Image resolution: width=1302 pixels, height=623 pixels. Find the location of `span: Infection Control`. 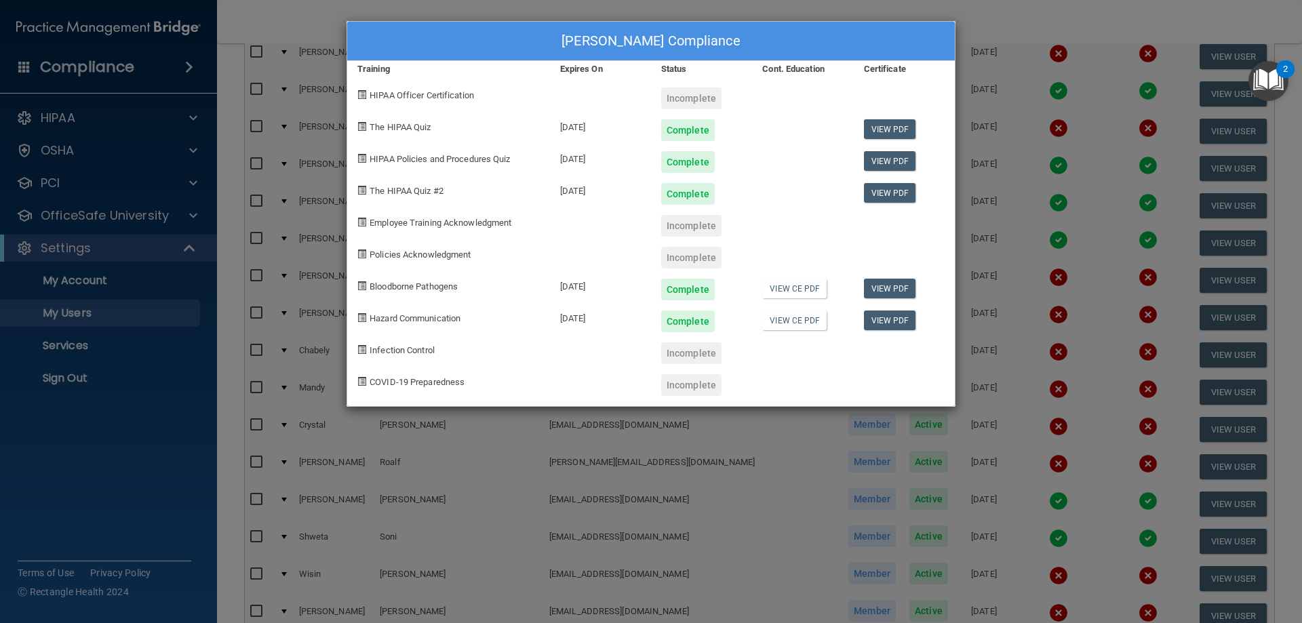

span: Infection Control is located at coordinates (402, 350).